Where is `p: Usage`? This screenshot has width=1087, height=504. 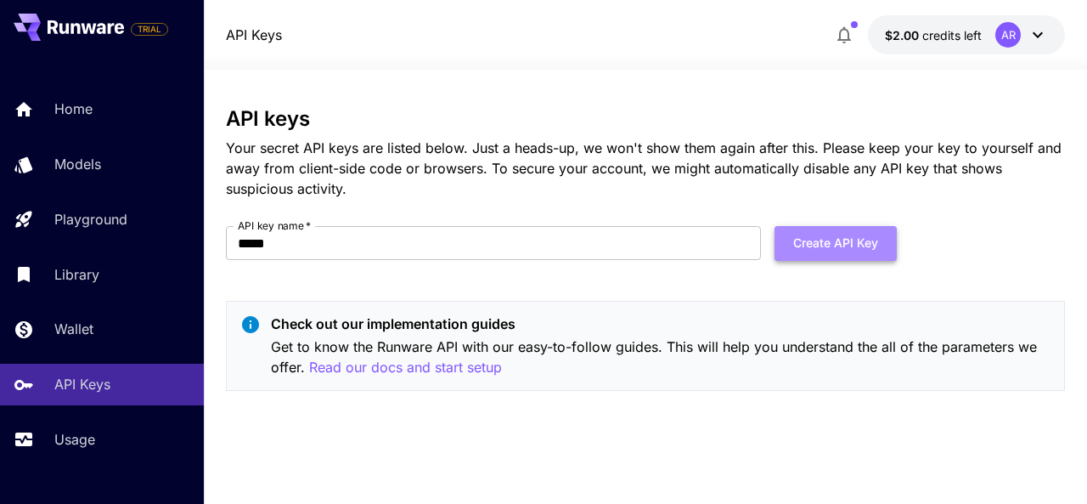
p: Usage is located at coordinates (75, 439).